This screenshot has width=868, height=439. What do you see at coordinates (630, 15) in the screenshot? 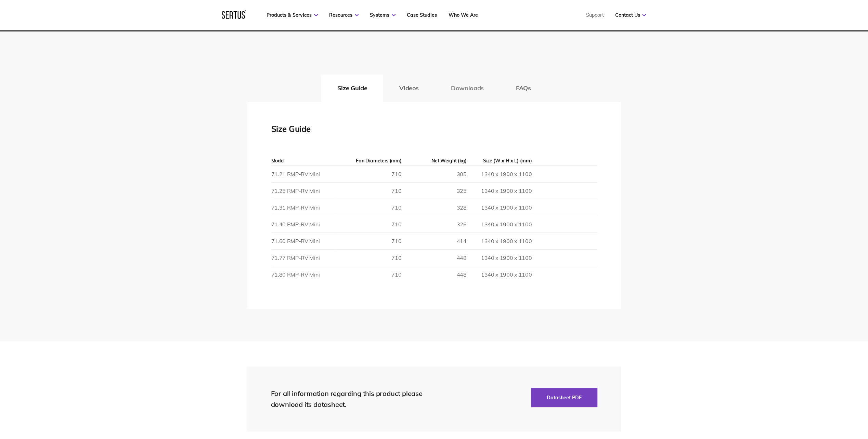
I see `a: Contact Us` at bounding box center [630, 15].